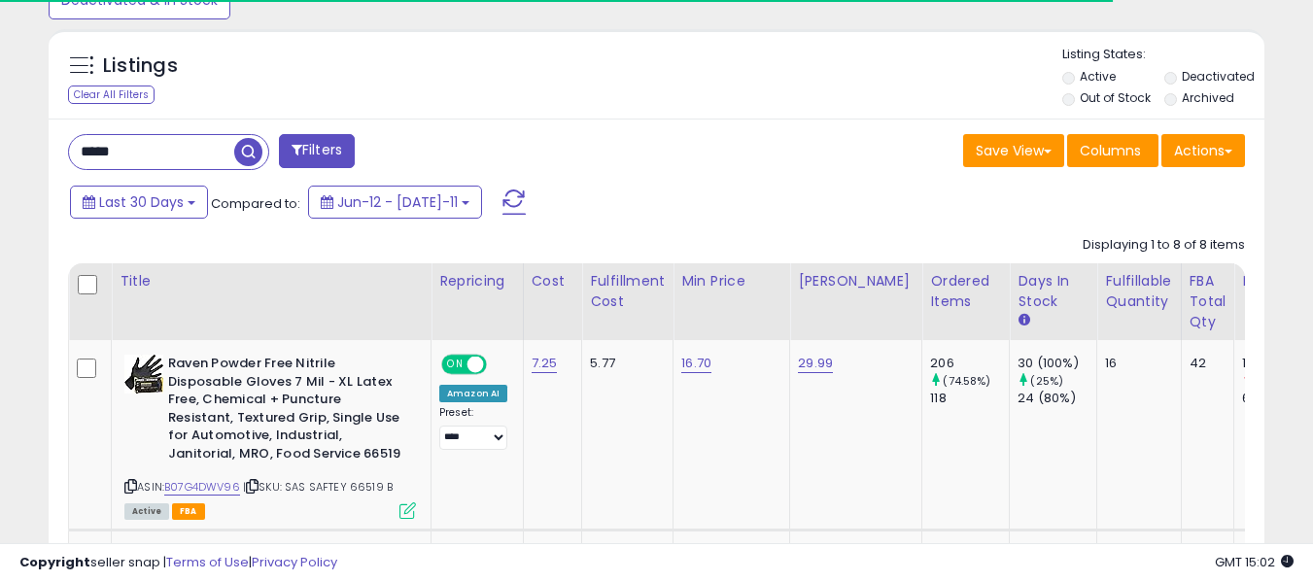 This screenshot has height=582, width=1313. What do you see at coordinates (1013, 151) in the screenshot?
I see `button: Save View` at bounding box center [1013, 151].